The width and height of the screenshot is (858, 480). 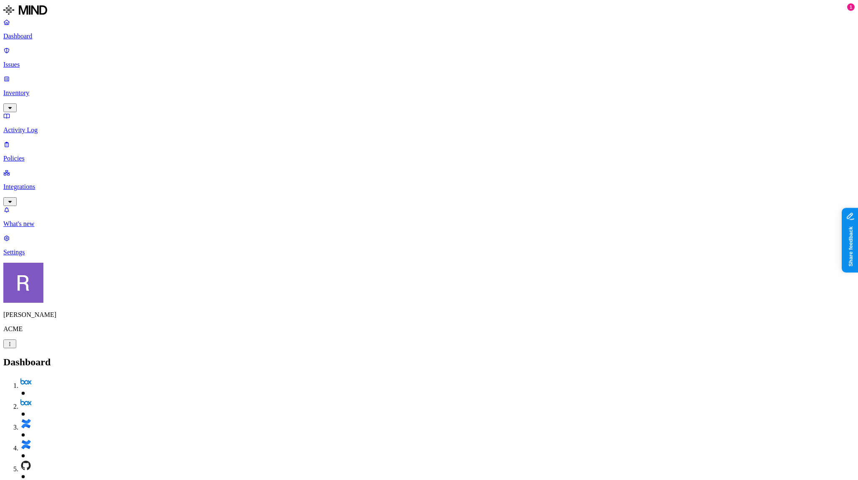 What do you see at coordinates (429, 130) in the screenshot?
I see `p: Activity Log` at bounding box center [429, 130].